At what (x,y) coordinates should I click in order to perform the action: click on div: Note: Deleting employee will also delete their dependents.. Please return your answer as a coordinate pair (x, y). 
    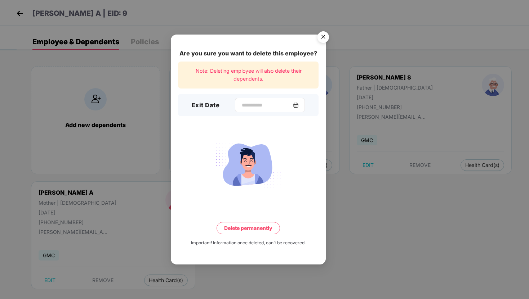
    Looking at the image, I should click on (248, 75).